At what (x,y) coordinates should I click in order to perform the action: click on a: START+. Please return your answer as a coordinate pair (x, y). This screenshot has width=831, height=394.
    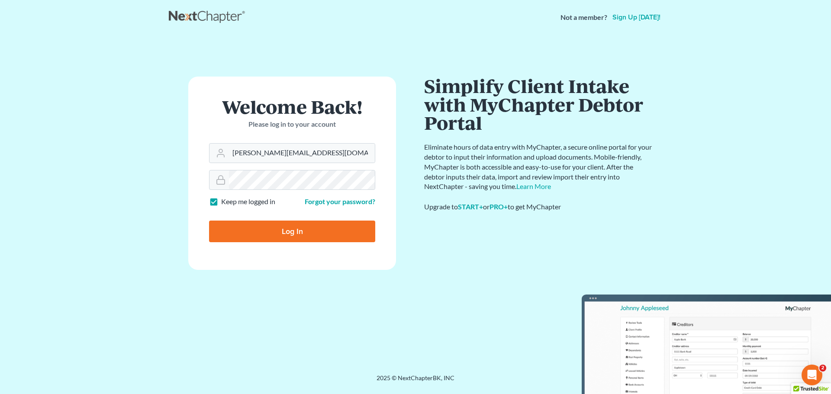
    Looking at the image, I should click on (471, 206).